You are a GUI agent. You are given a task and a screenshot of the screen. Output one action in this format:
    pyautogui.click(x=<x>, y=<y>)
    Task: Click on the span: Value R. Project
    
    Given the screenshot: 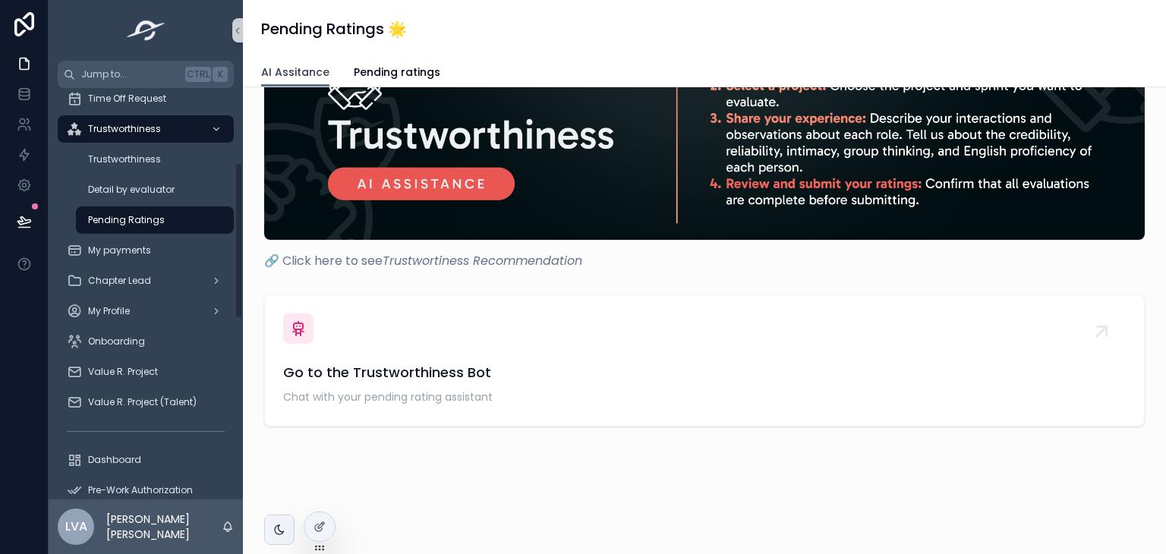 What is the action you would take?
    pyautogui.click(x=123, y=372)
    